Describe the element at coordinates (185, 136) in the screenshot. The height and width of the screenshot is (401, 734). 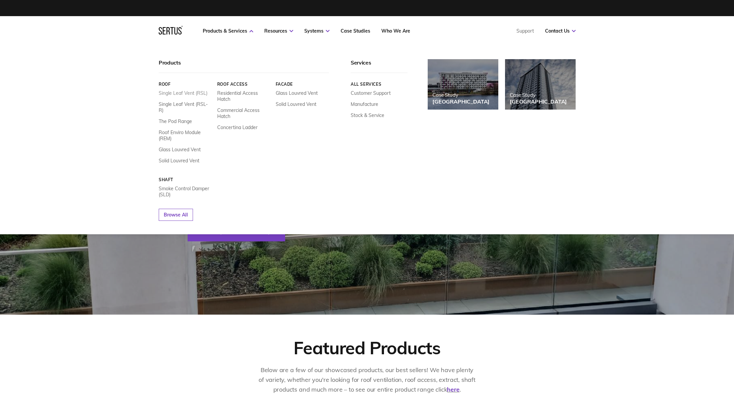
I see `a: Roof Enviro Module (REM)` at that location.